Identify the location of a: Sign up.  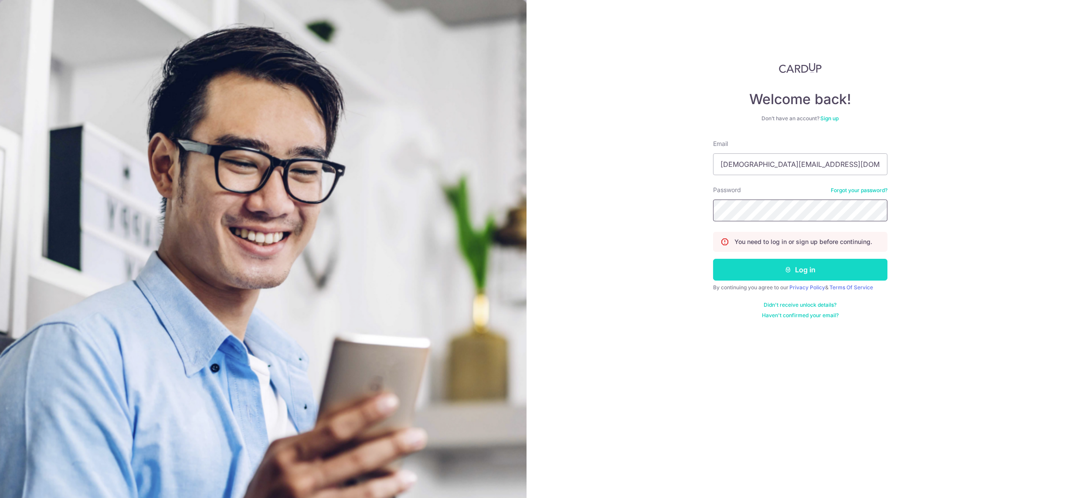
(830, 118).